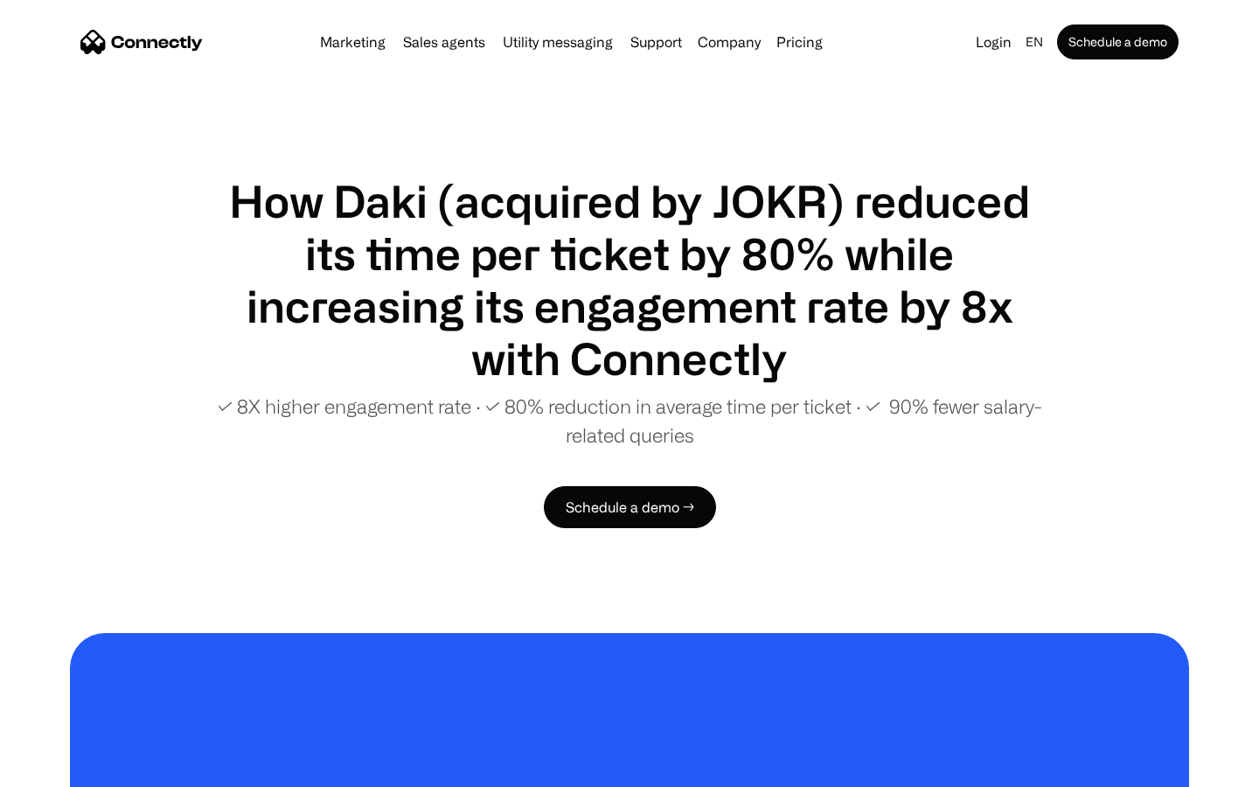  Describe the element at coordinates (729, 42) in the screenshot. I see `div: Company` at that location.